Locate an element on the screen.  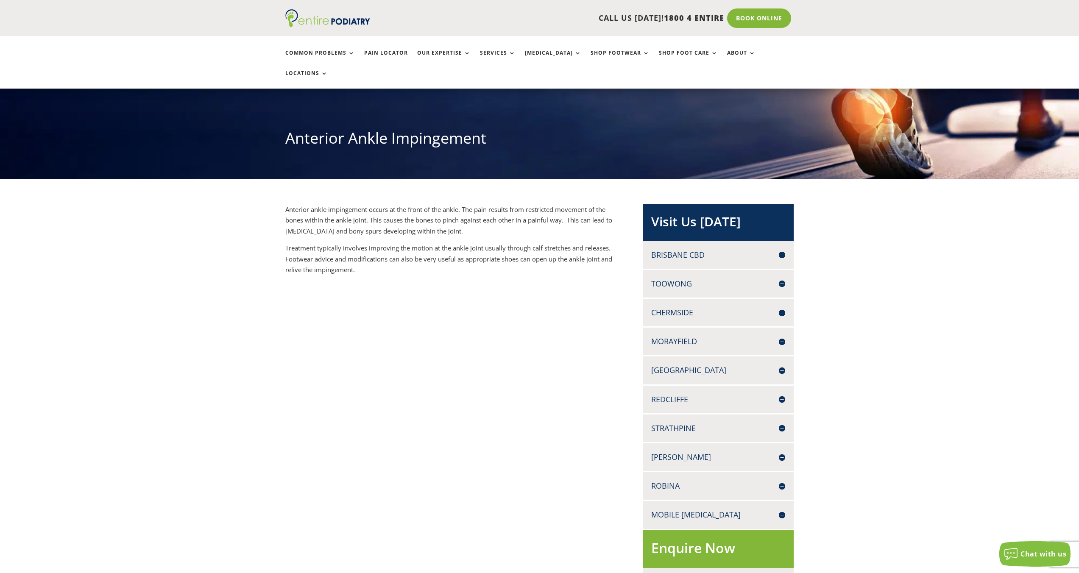
h1: Anterior Ankle Impingement is located at coordinates (540, 140).